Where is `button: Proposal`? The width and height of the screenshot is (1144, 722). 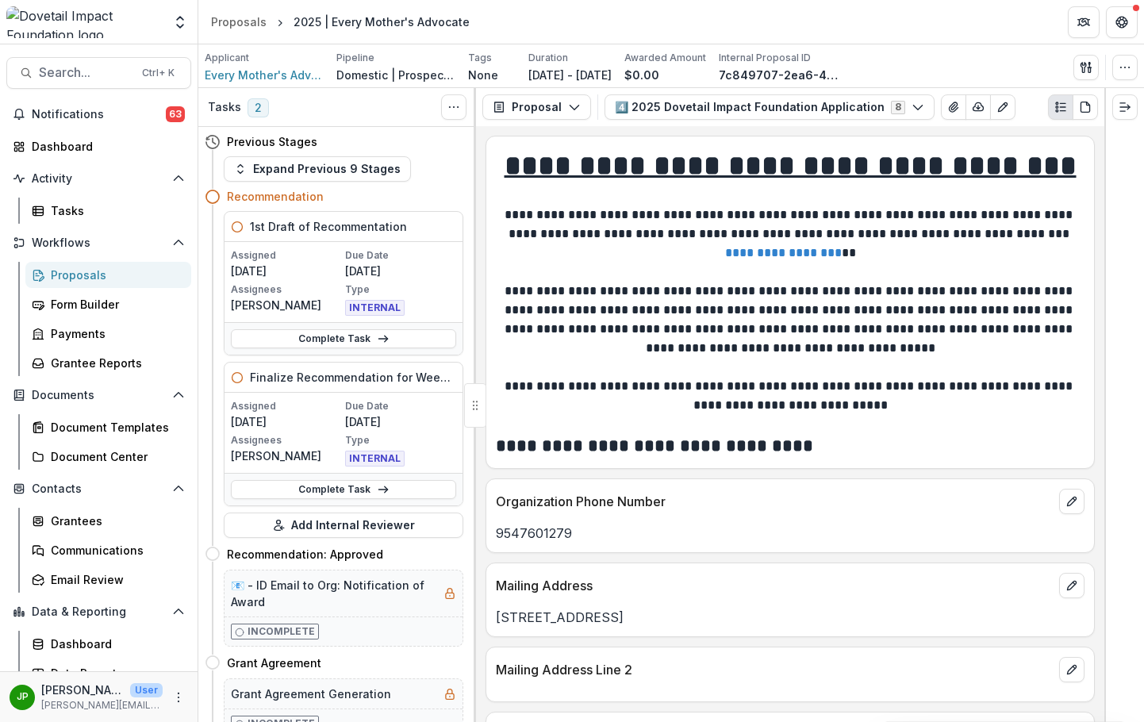
button: Proposal is located at coordinates (536, 107).